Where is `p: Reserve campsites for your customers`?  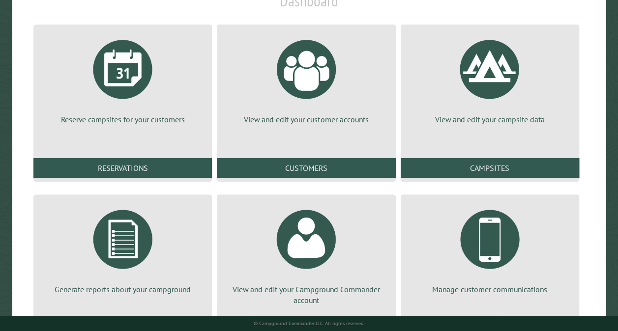 p: Reserve campsites for your customers is located at coordinates (122, 119).